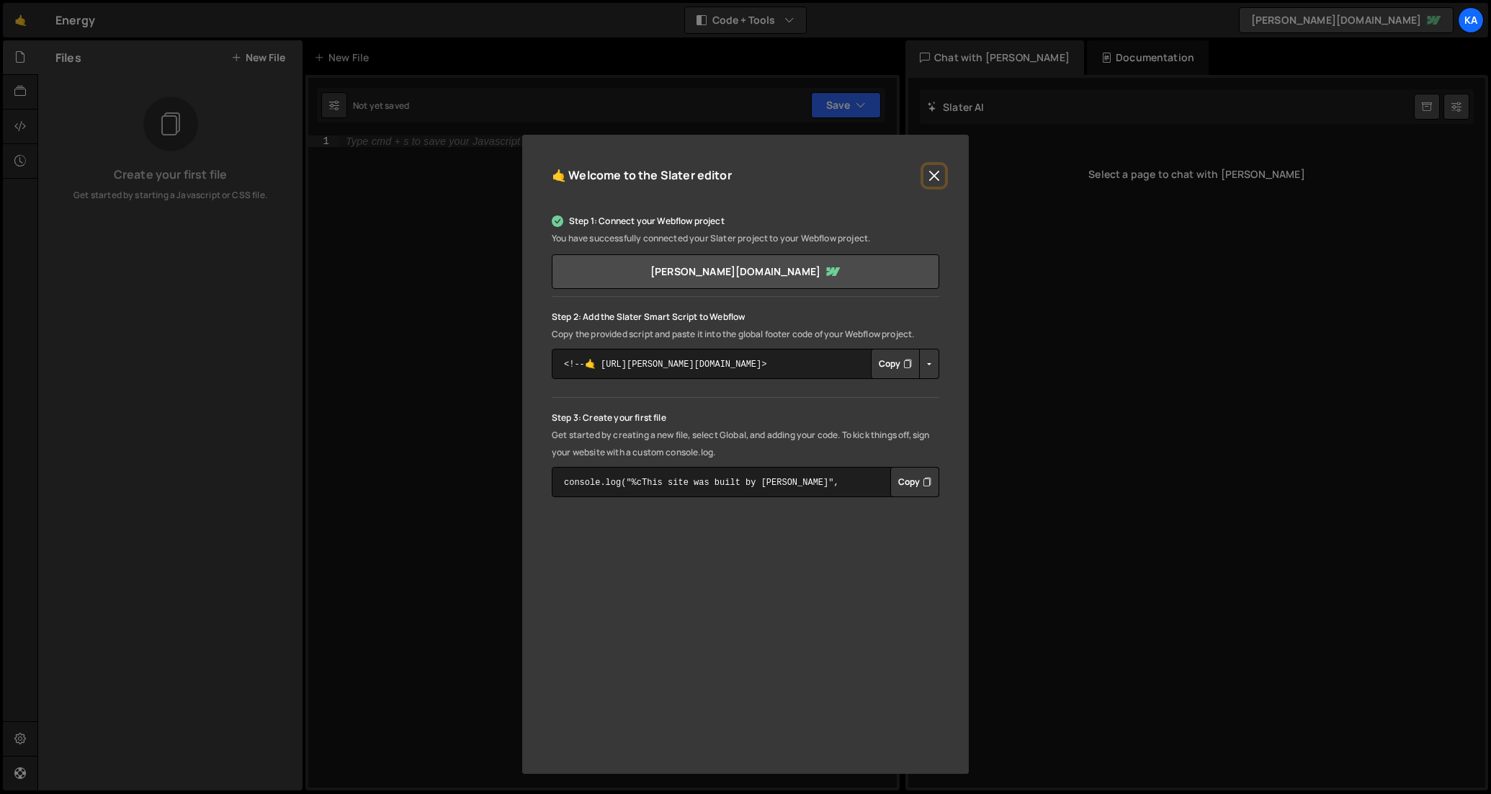 This screenshot has height=794, width=1491. Describe the element at coordinates (746, 418) in the screenshot. I see `p: Step 3: Create your first file` at that location.